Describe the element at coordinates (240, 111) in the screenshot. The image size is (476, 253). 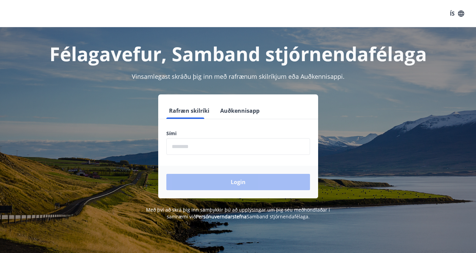
I see `button: Auðkennisapp` at that location.